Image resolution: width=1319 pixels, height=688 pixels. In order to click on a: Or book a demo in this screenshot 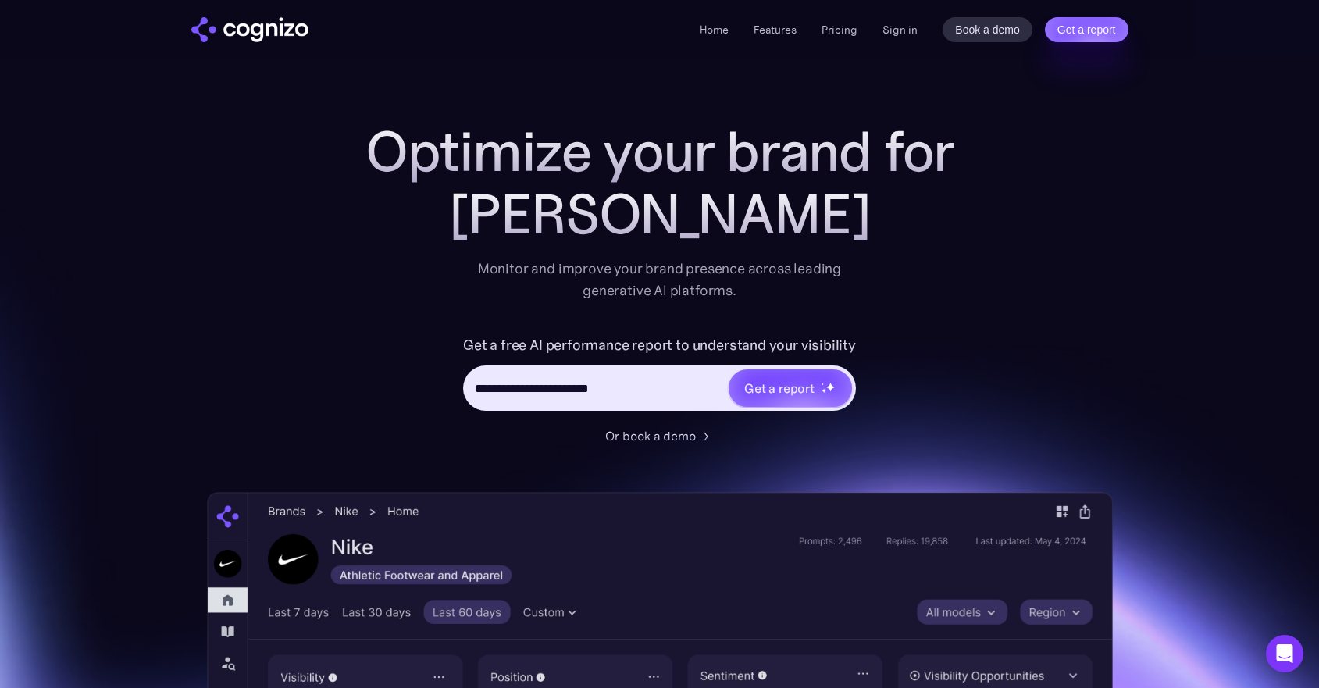, I will do `click(660, 436)`.